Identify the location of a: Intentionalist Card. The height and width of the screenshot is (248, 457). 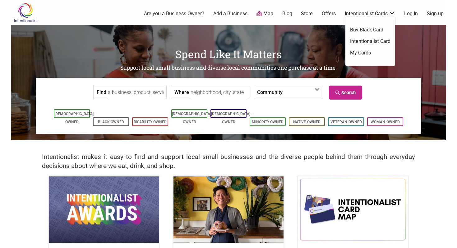
(370, 41).